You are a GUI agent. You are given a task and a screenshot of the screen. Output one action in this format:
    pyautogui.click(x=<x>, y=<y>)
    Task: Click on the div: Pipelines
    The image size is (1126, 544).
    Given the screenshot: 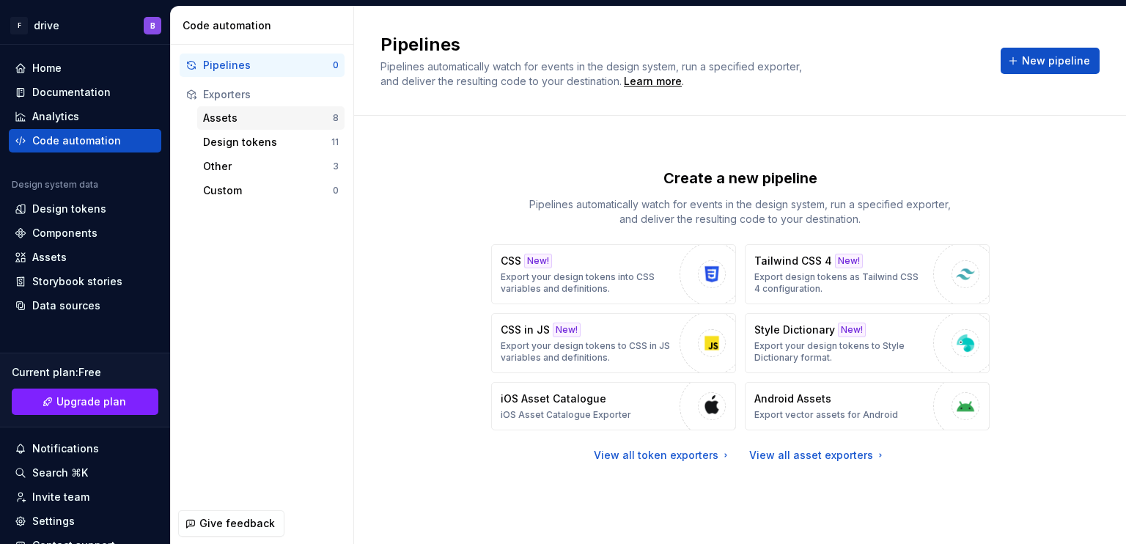 What is the action you would take?
    pyautogui.click(x=267, y=65)
    